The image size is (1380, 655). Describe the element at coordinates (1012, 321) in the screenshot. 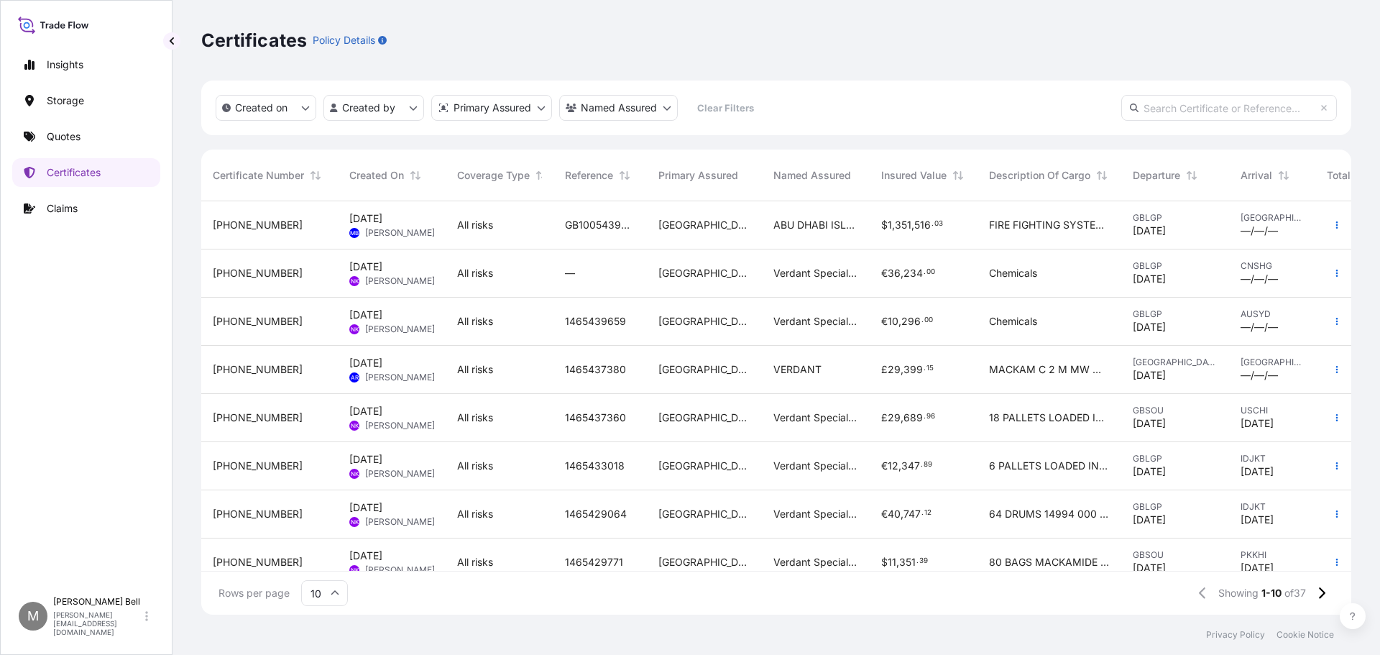

I see `span: Chemicals` at that location.